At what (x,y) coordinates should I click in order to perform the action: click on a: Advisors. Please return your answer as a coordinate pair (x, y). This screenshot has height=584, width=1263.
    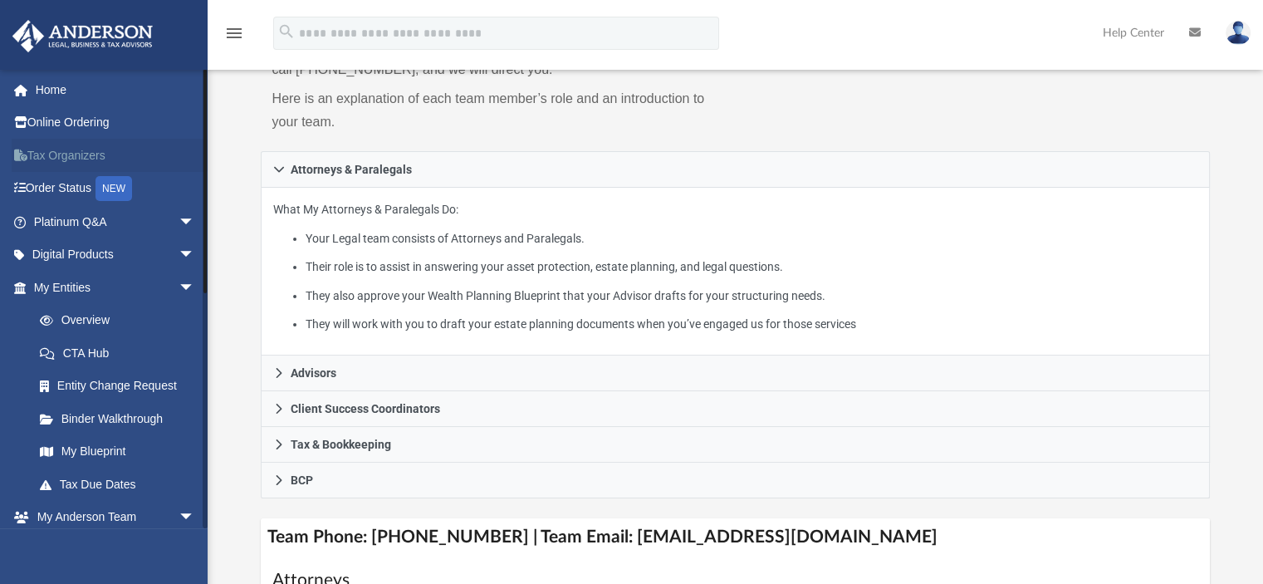
    Looking at the image, I should click on (736, 373).